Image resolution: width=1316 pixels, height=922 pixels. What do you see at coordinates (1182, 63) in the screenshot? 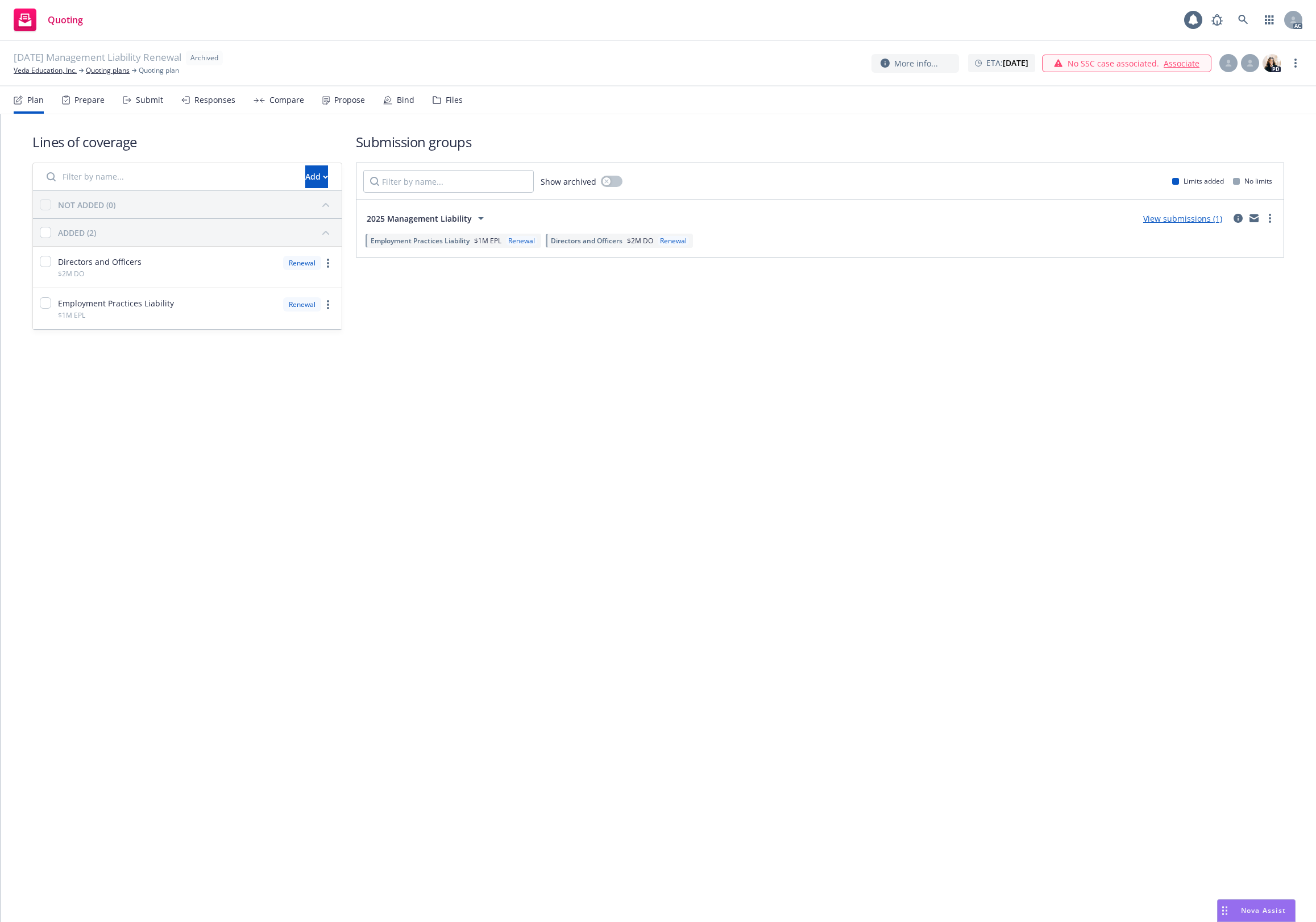
I see `a: Associate` at bounding box center [1182, 63].